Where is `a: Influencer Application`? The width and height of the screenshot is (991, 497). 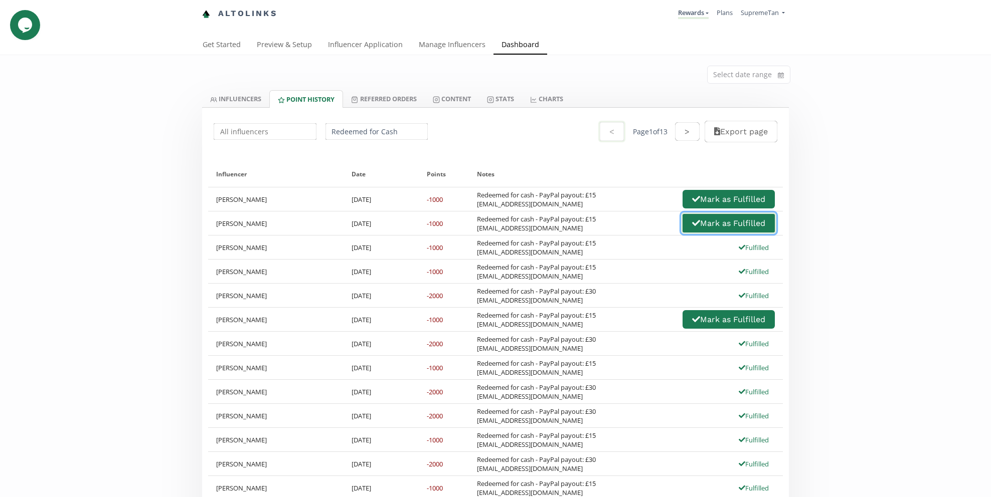 a: Influencer Application is located at coordinates (365, 46).